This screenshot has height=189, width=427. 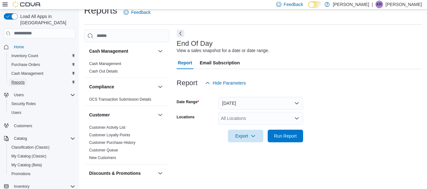 I want to click on a: Home, so click(x=19, y=47).